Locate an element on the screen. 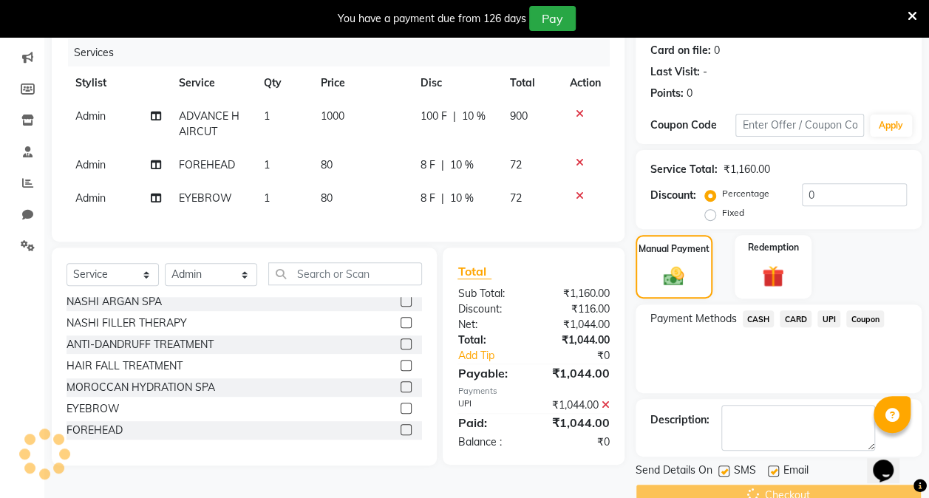 The width and height of the screenshot is (929, 498). div: Last Visit: is located at coordinates (675, 72).